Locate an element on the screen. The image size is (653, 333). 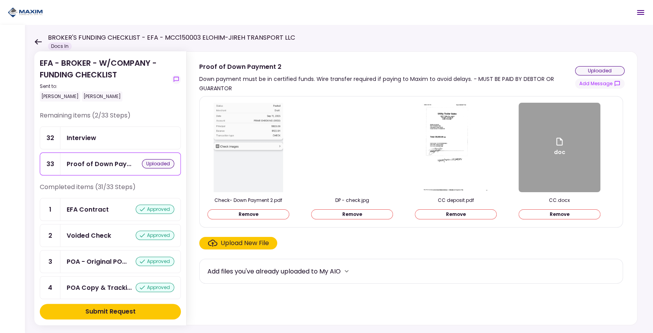
div: 33 is located at coordinates (50, 164).